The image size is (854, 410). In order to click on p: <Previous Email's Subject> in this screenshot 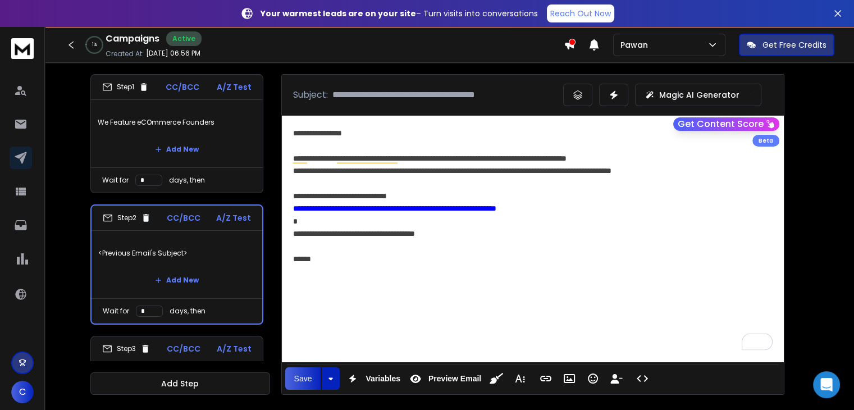, I will do `click(177, 253)`.